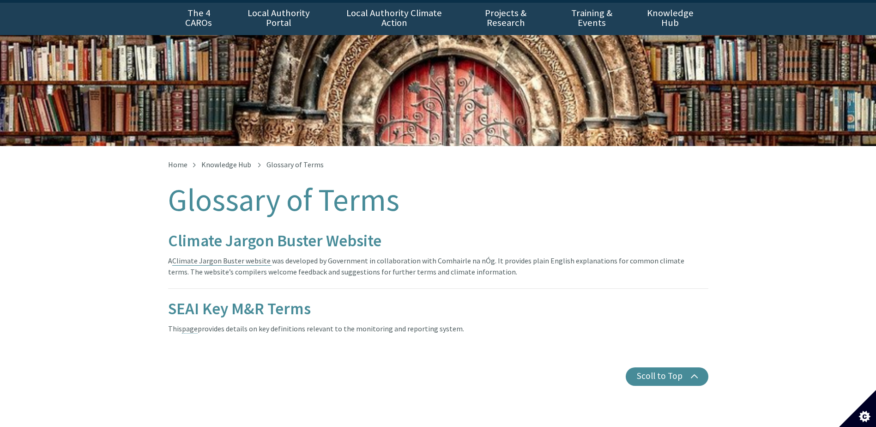 The image size is (876, 427). What do you see at coordinates (506, 19) in the screenshot?
I see `a: Projects & Research` at bounding box center [506, 19].